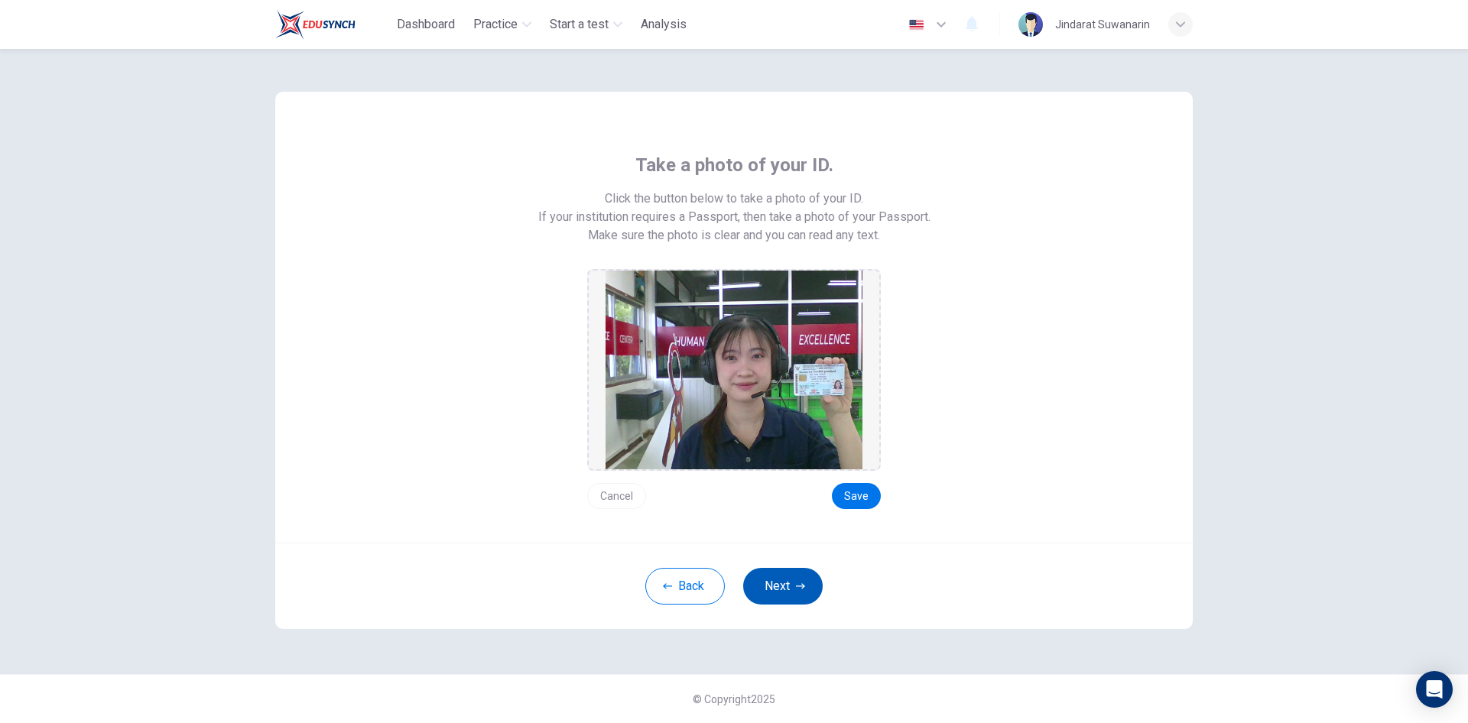 This screenshot has height=723, width=1468. I want to click on img: Train Test logo, so click(315, 24).